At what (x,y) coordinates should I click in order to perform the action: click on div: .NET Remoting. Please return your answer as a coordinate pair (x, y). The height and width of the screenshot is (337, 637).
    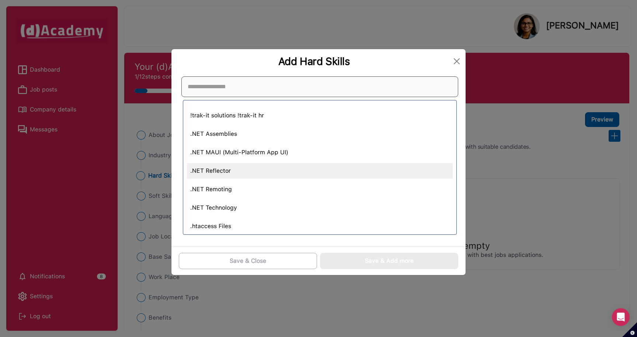
    Looking at the image, I should click on (320, 189).